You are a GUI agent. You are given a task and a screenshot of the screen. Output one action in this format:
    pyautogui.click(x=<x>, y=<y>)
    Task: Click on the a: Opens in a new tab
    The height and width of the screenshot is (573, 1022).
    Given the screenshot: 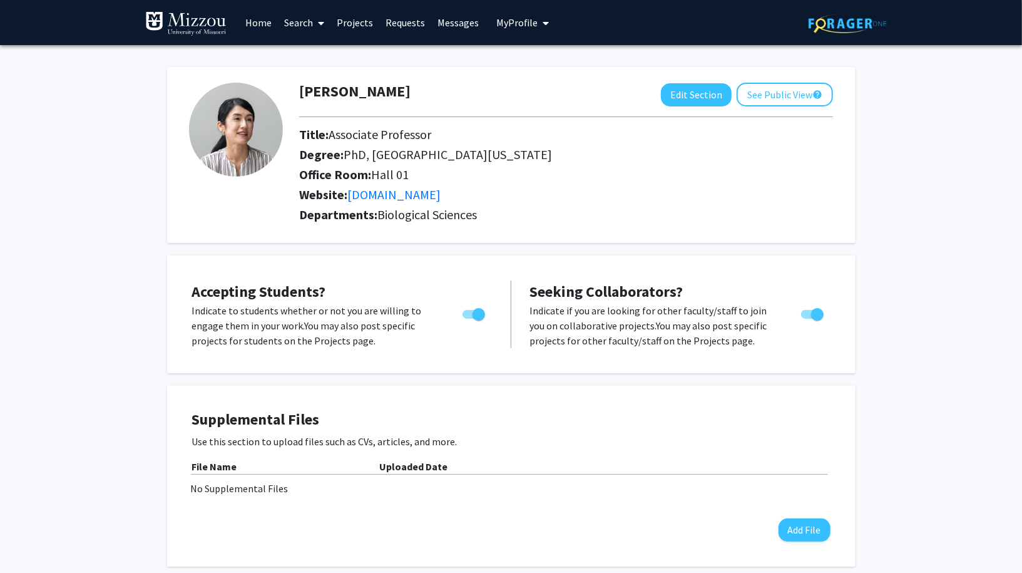 What is the action you would take?
    pyautogui.click(x=394, y=194)
    